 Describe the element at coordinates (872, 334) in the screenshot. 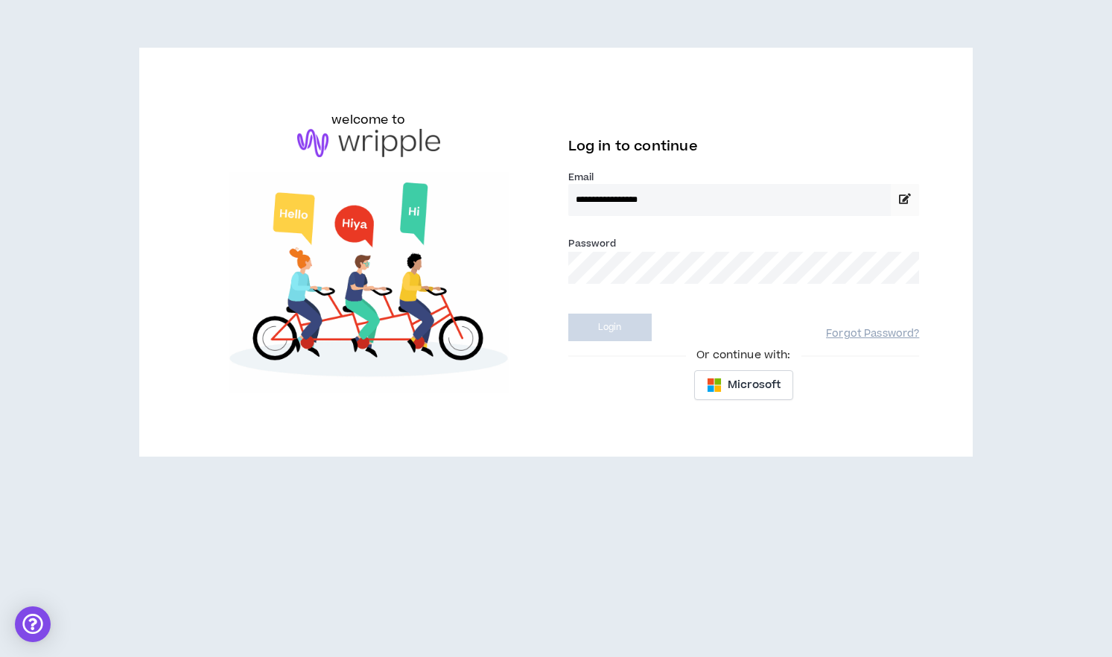

I see `a: Forgot Password?` at that location.